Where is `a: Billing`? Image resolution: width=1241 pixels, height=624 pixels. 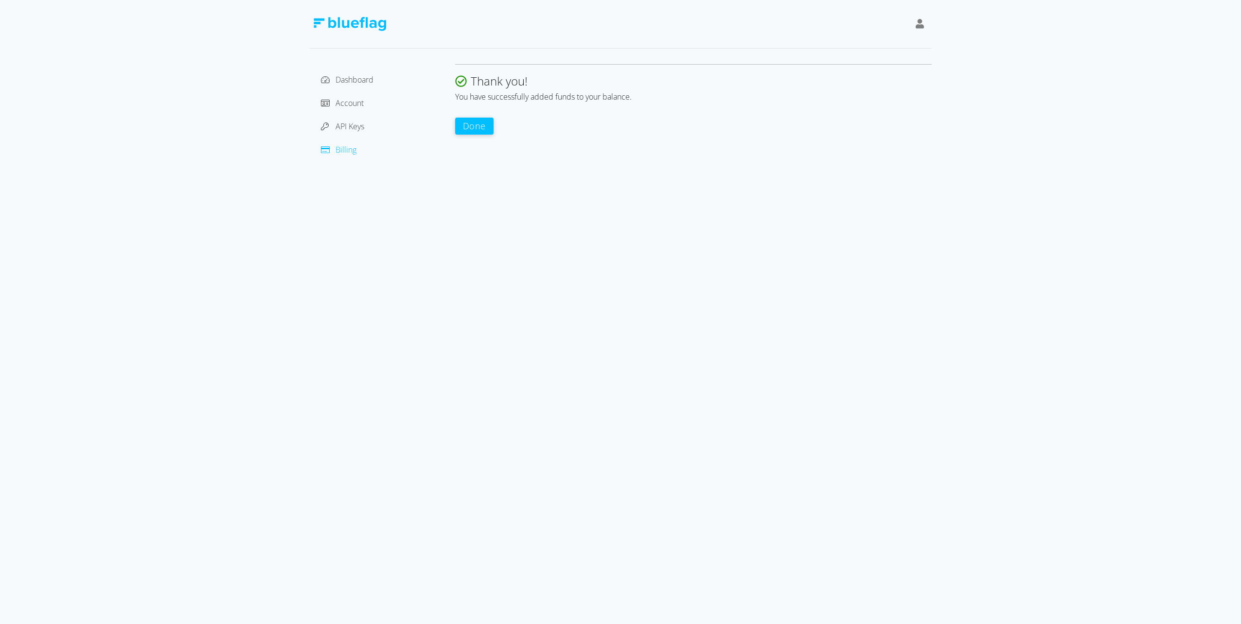 a: Billing is located at coordinates (338, 150).